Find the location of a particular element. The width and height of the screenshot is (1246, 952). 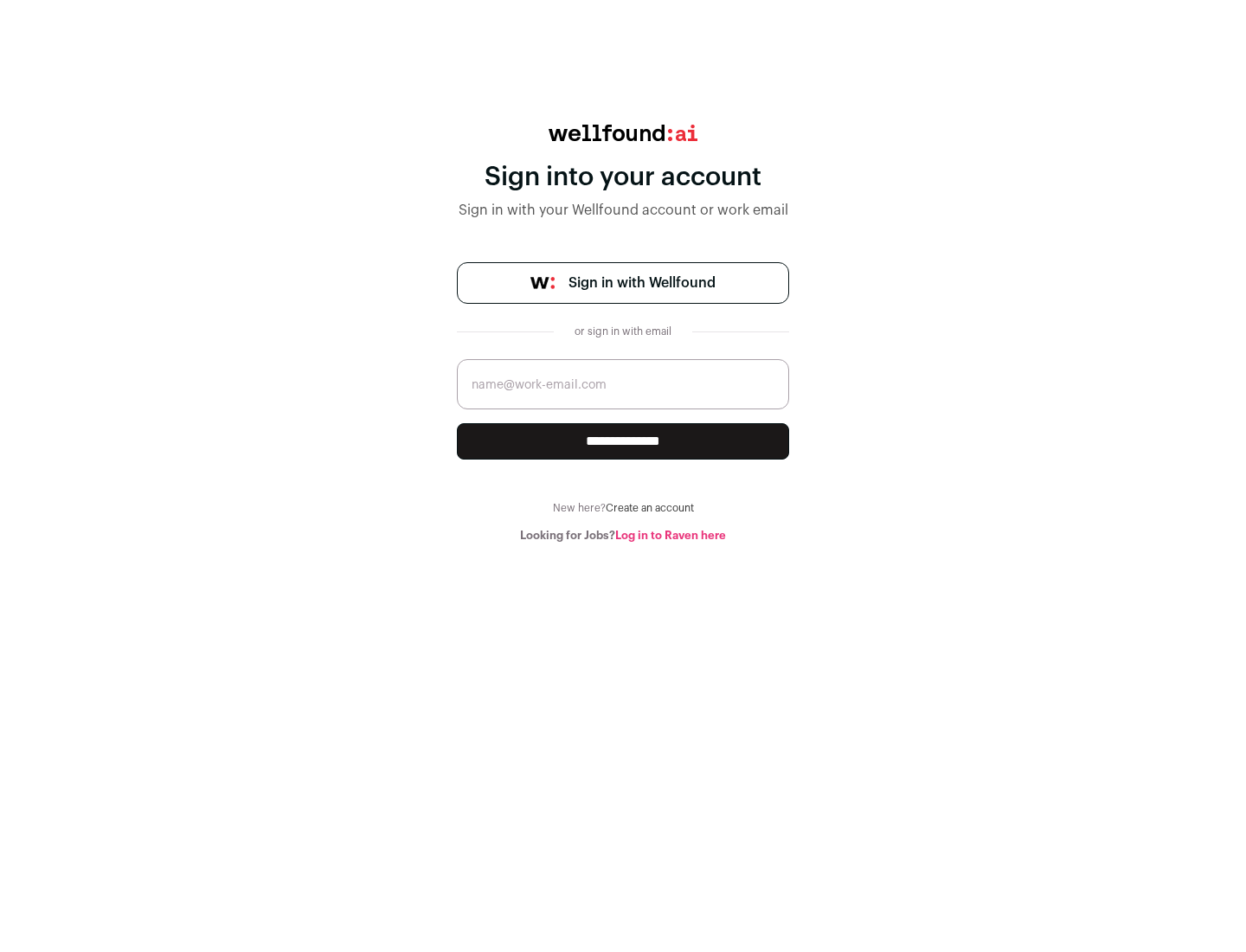

img: wellfound:ai is located at coordinates (623, 132).